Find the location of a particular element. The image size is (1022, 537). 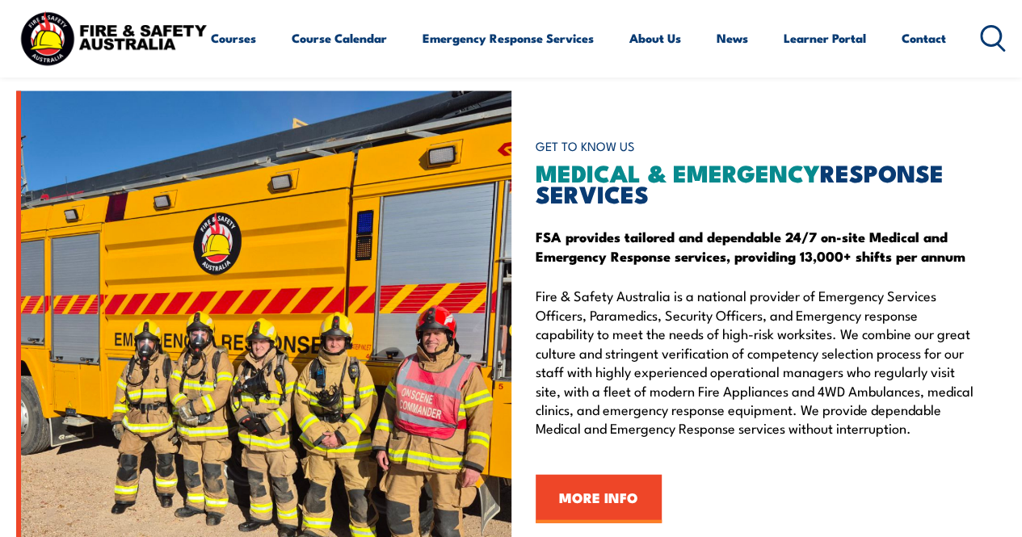

a: Courses is located at coordinates (234, 38).